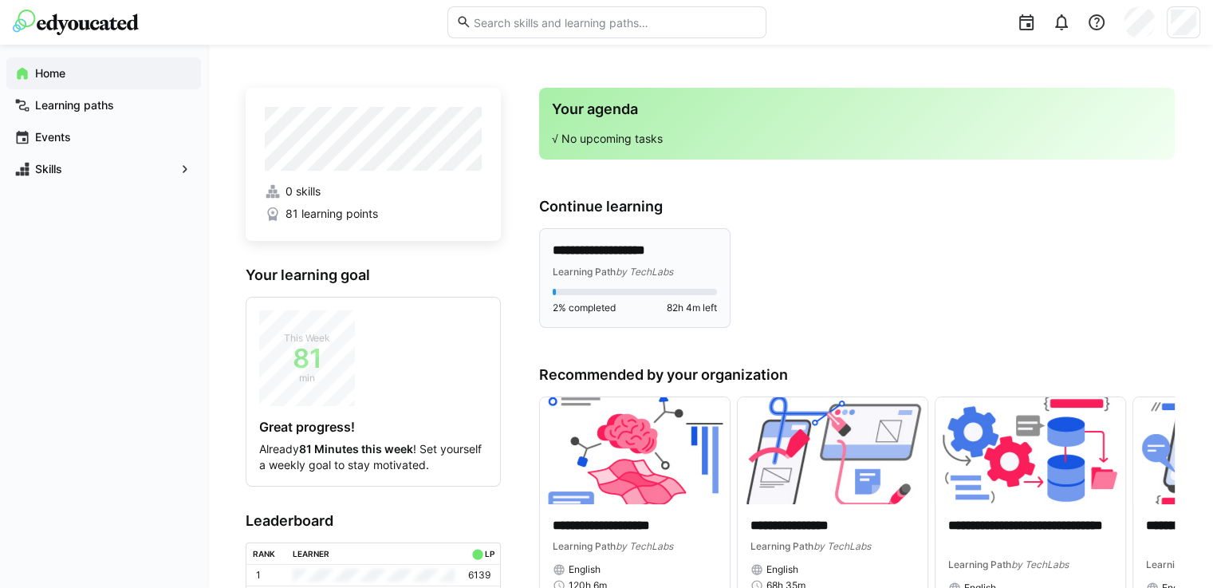 The width and height of the screenshot is (1213, 588). Describe the element at coordinates (264, 553) in the screenshot. I see `div: Rank` at that location.